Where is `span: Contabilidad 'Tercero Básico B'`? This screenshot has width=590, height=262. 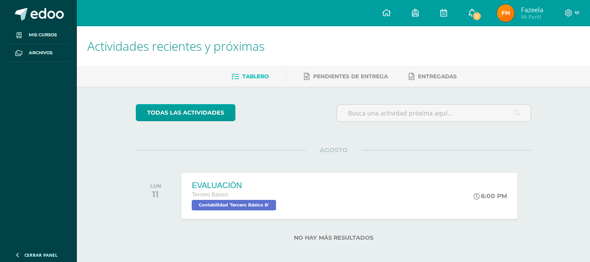 span: Contabilidad 'Tercero Básico B' is located at coordinates (234, 205).